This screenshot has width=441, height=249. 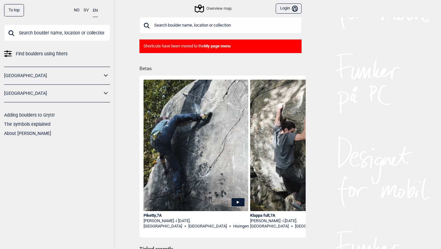 I want to click on button: EN, so click(x=95, y=10).